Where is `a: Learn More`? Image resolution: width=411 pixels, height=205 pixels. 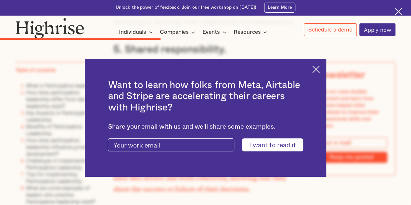 a: Learn More is located at coordinates (280, 7).